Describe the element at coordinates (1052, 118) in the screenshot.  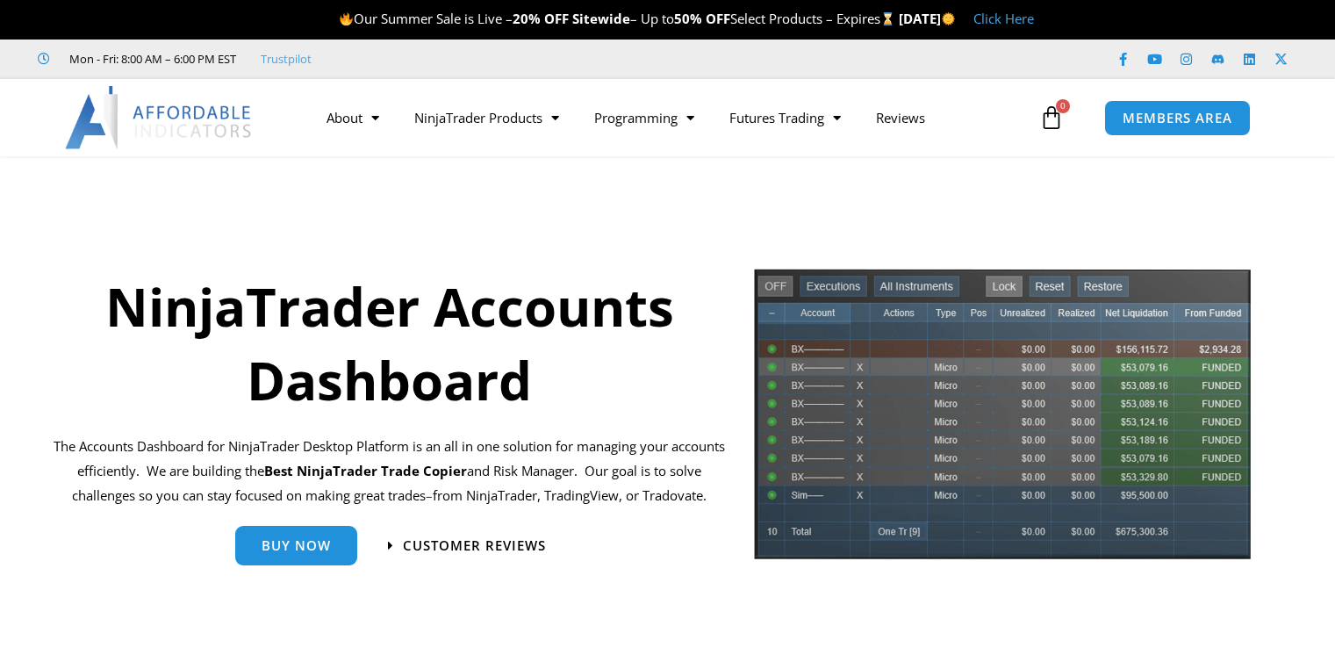
I see `a: 0` at that location.